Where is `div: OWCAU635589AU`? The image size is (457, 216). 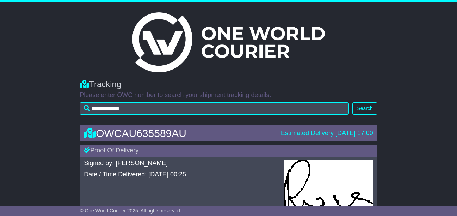
div: OWCAU635589AU is located at coordinates (179, 133).